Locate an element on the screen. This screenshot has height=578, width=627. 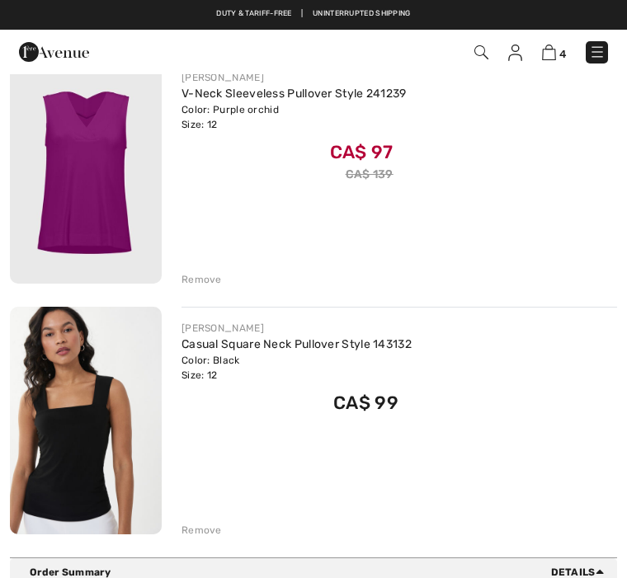
img: Shopping Bag is located at coordinates (549, 52).